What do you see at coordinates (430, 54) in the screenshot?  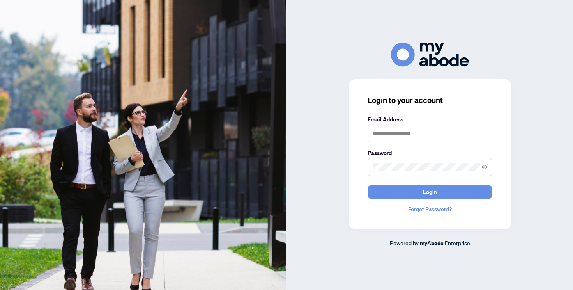 I see `img: ma-logo` at bounding box center [430, 54].